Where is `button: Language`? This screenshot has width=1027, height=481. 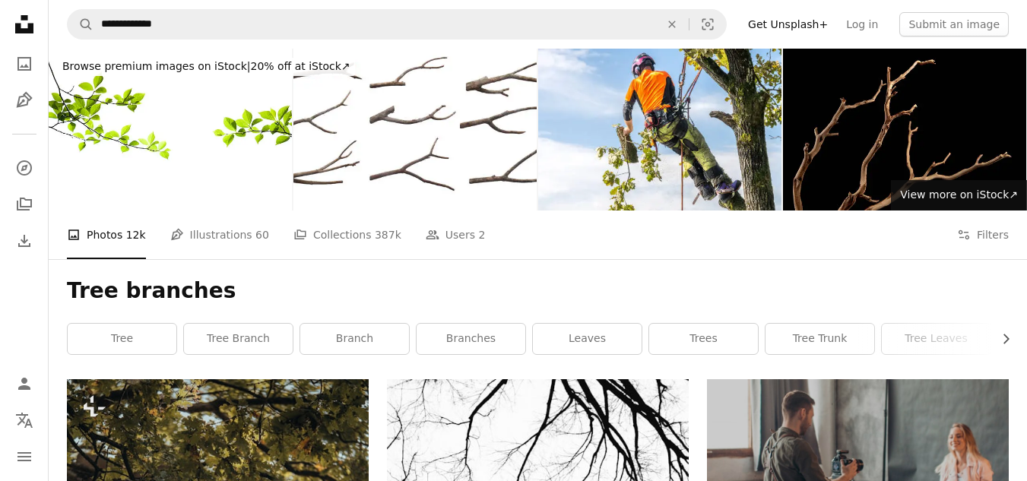
button: Language is located at coordinates (24, 420).